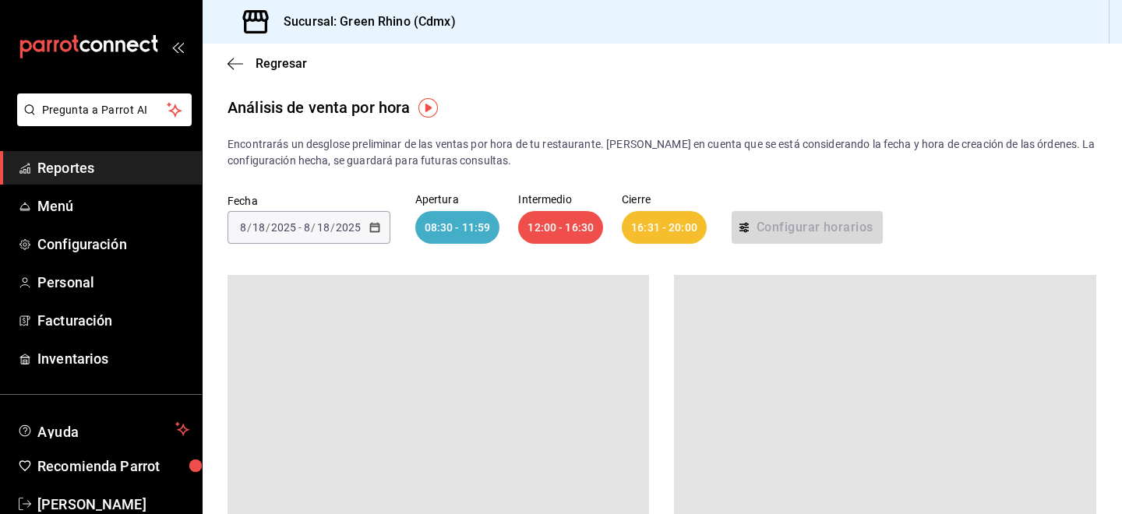 The image size is (1122, 514). Describe the element at coordinates (308, 201) in the screenshot. I see `label: Fecha` at that location.